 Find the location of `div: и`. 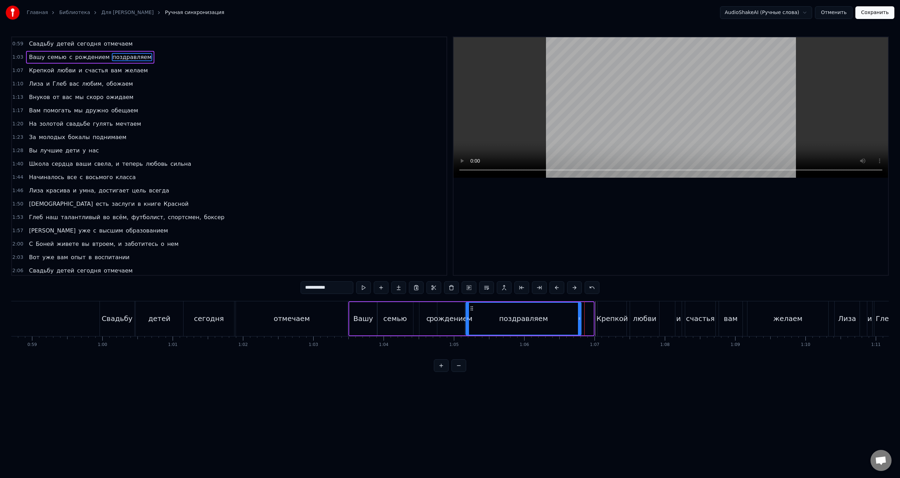

div: и is located at coordinates (869, 319).